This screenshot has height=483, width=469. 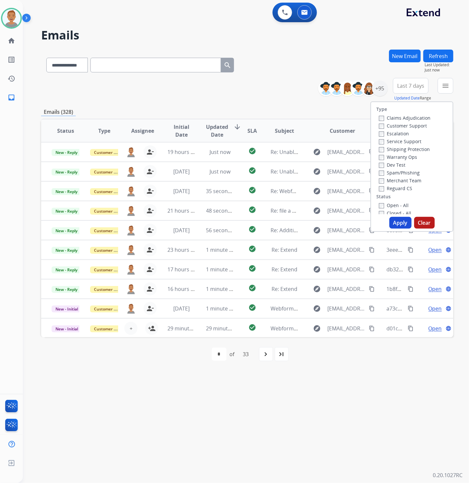 What do you see at coordinates (381, 158) in the screenshot?
I see `input: Warranty Ops` at bounding box center [381, 158].